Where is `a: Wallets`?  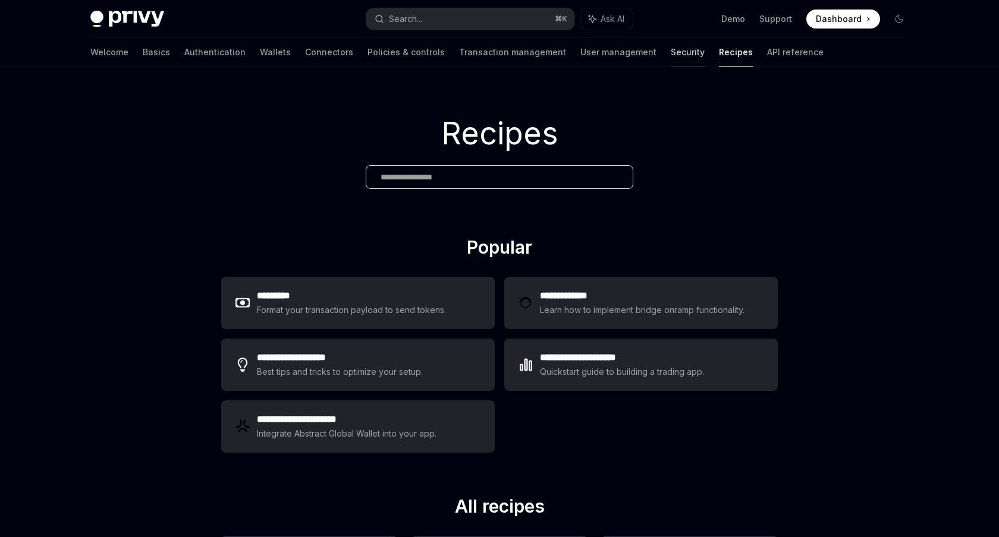
a: Wallets is located at coordinates (275, 52).